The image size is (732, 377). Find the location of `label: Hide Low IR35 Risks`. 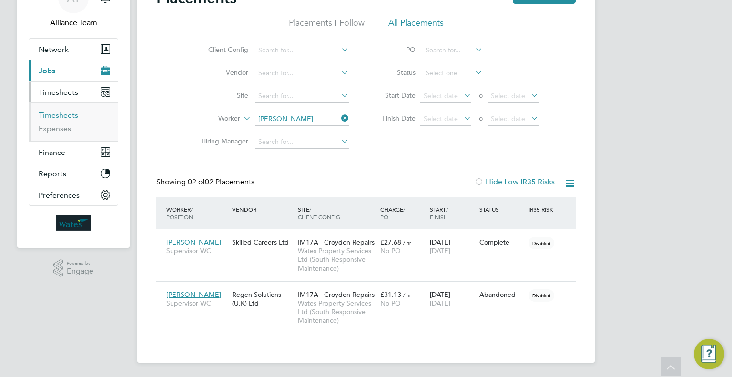

label: Hide Low IR35 Risks is located at coordinates (514, 182).